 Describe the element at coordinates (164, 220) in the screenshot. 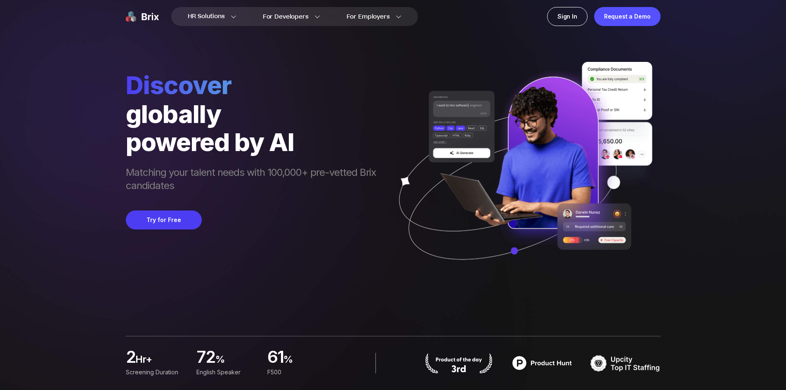

I see `button: Try for Free` at that location.